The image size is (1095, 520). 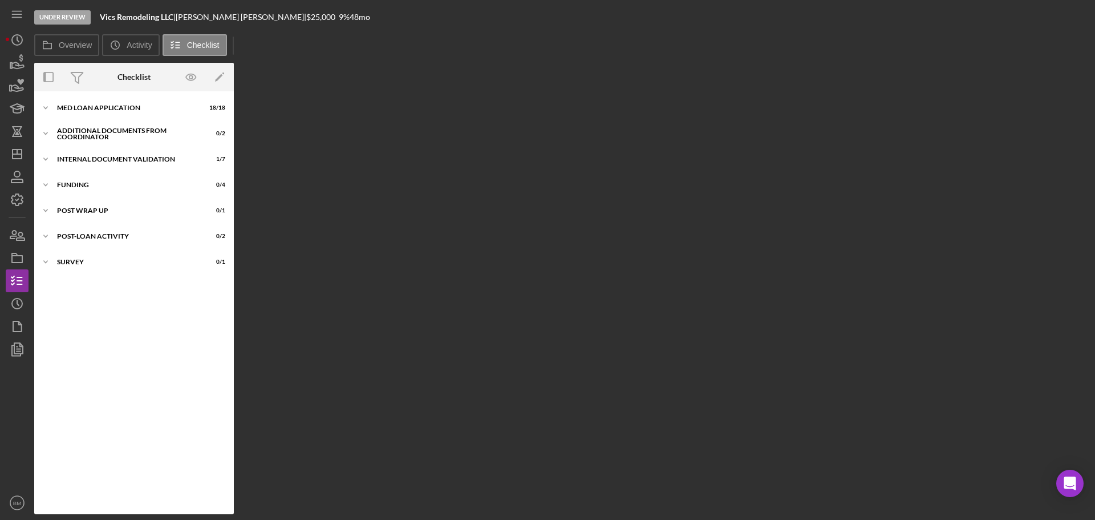 I want to click on div: 9 %, so click(x=344, y=17).